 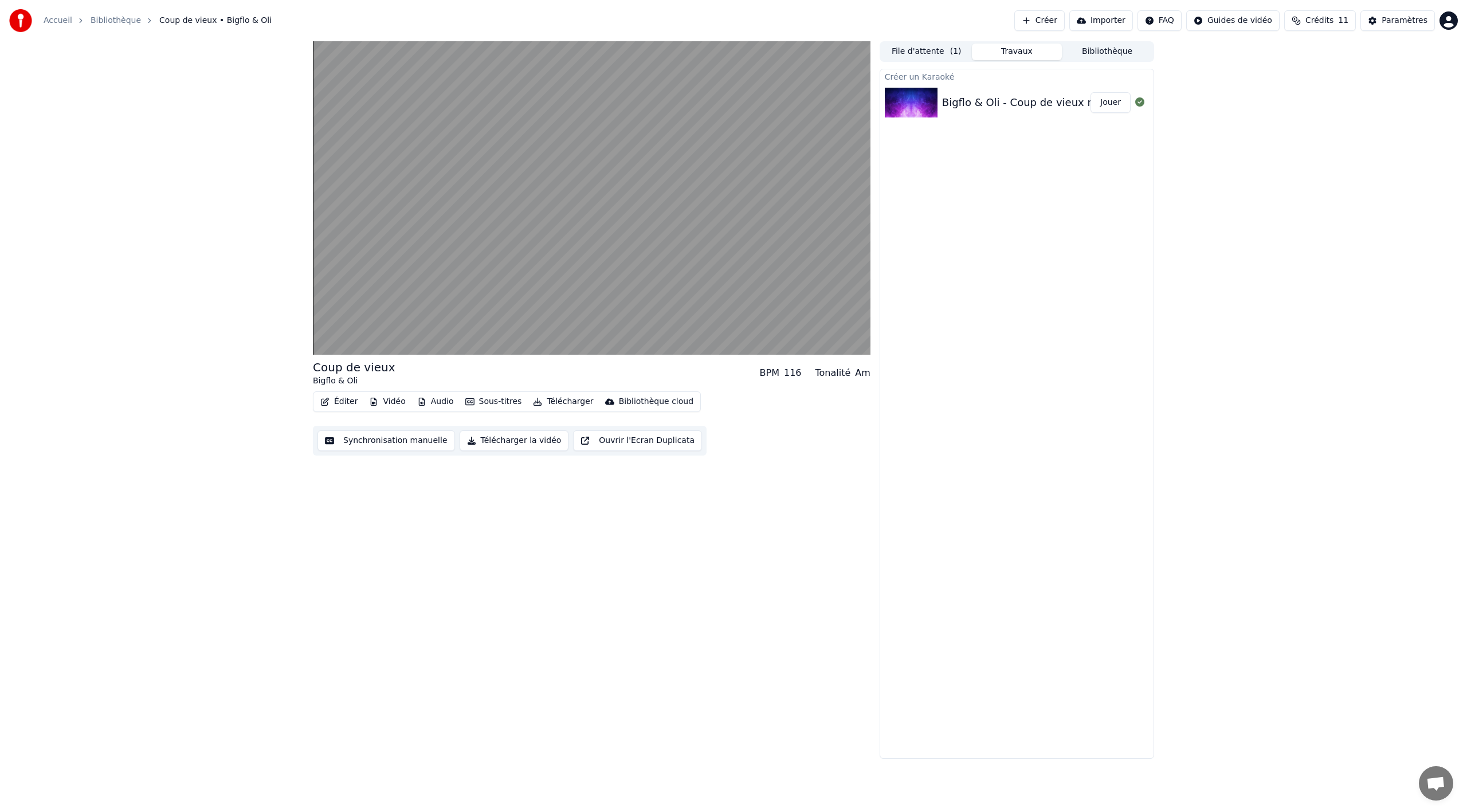 What do you see at coordinates (1111, 103) in the screenshot?
I see `button: Jouer` at bounding box center [1111, 103].